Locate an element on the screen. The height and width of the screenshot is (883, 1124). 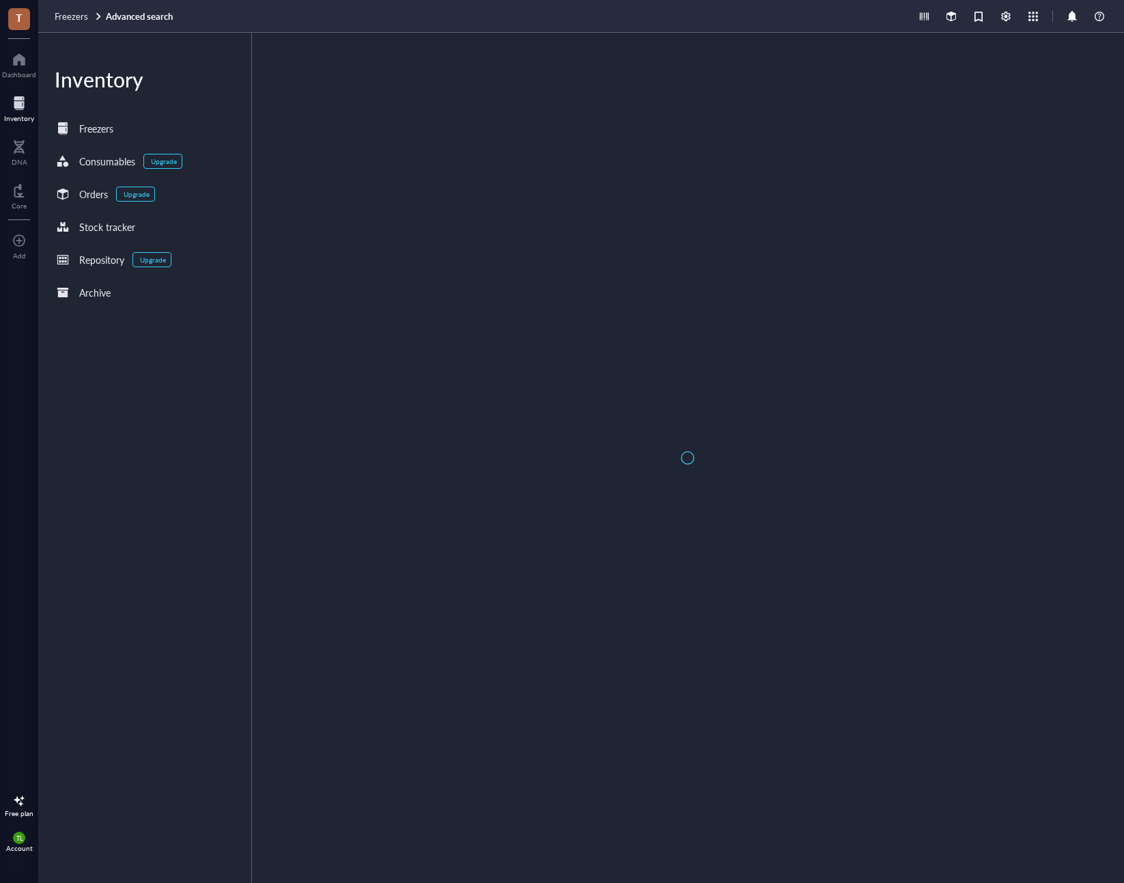
a: OrdersUpgrade is located at coordinates (145, 194).